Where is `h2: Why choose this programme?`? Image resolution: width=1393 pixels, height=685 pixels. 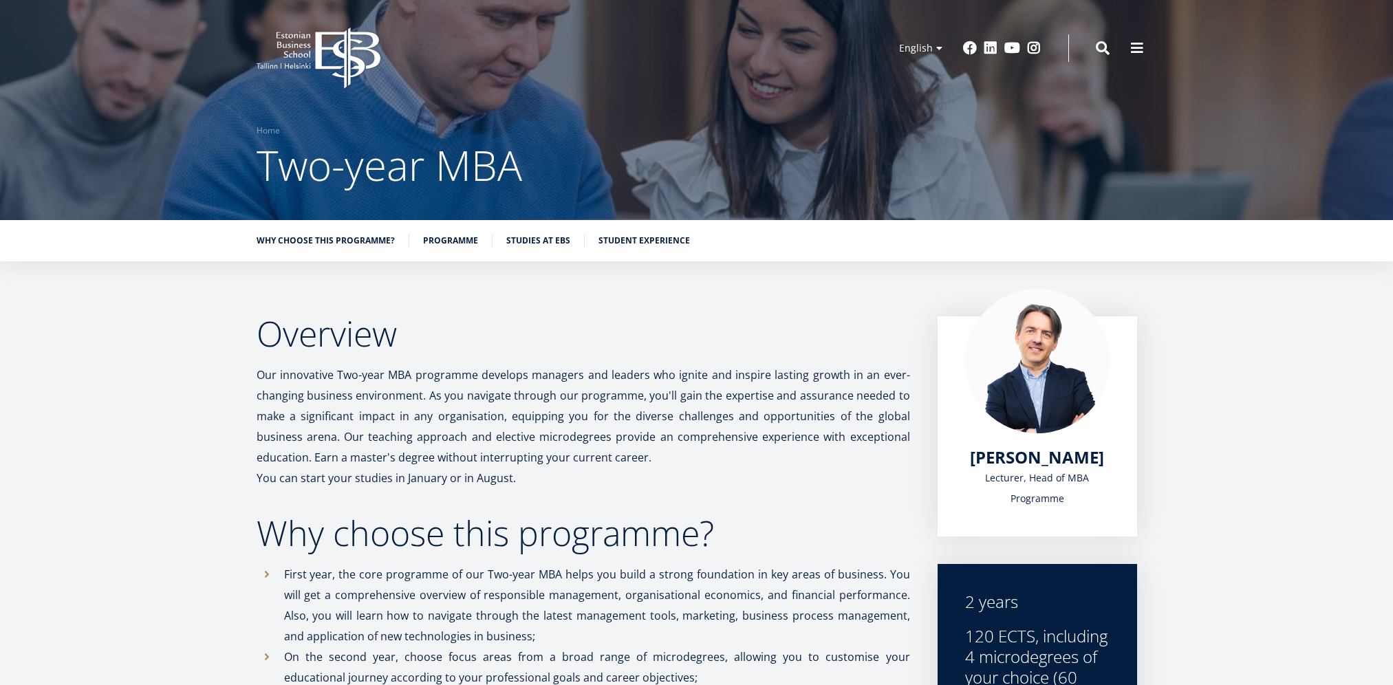
h2: Why choose this programme? is located at coordinates (583, 533).